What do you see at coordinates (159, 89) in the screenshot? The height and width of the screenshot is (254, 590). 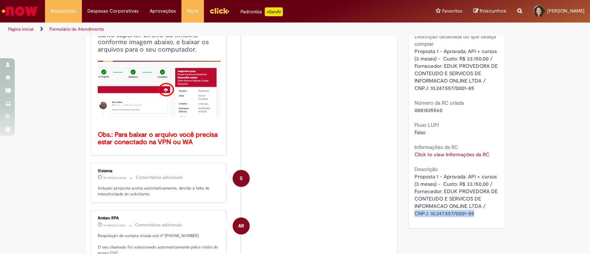 I see `img: x_mdbda_azure_blob.picture2.png` at bounding box center [159, 89].